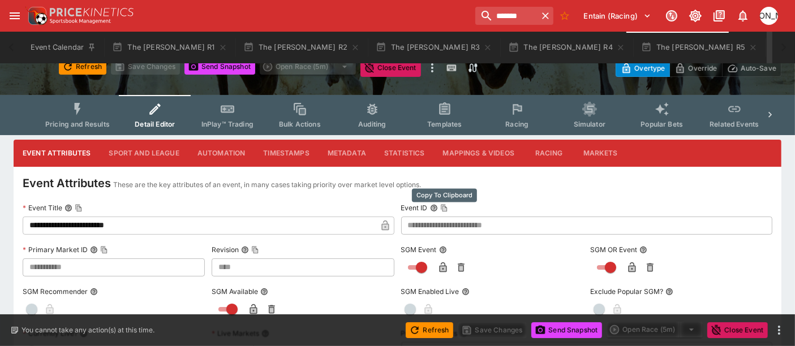  I want to click on p: SGM Event, so click(419, 249).